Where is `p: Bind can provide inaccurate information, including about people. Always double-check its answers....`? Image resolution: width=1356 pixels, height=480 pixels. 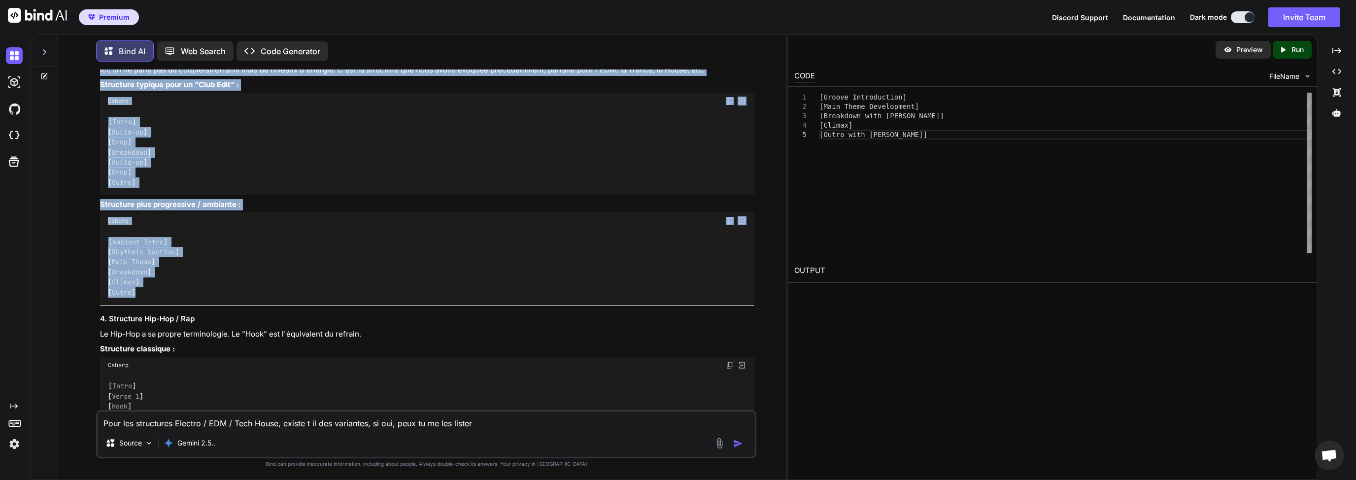 p: Bind can provide inaccurate information, including about people. Always double-check its answers.... is located at coordinates (426, 464).